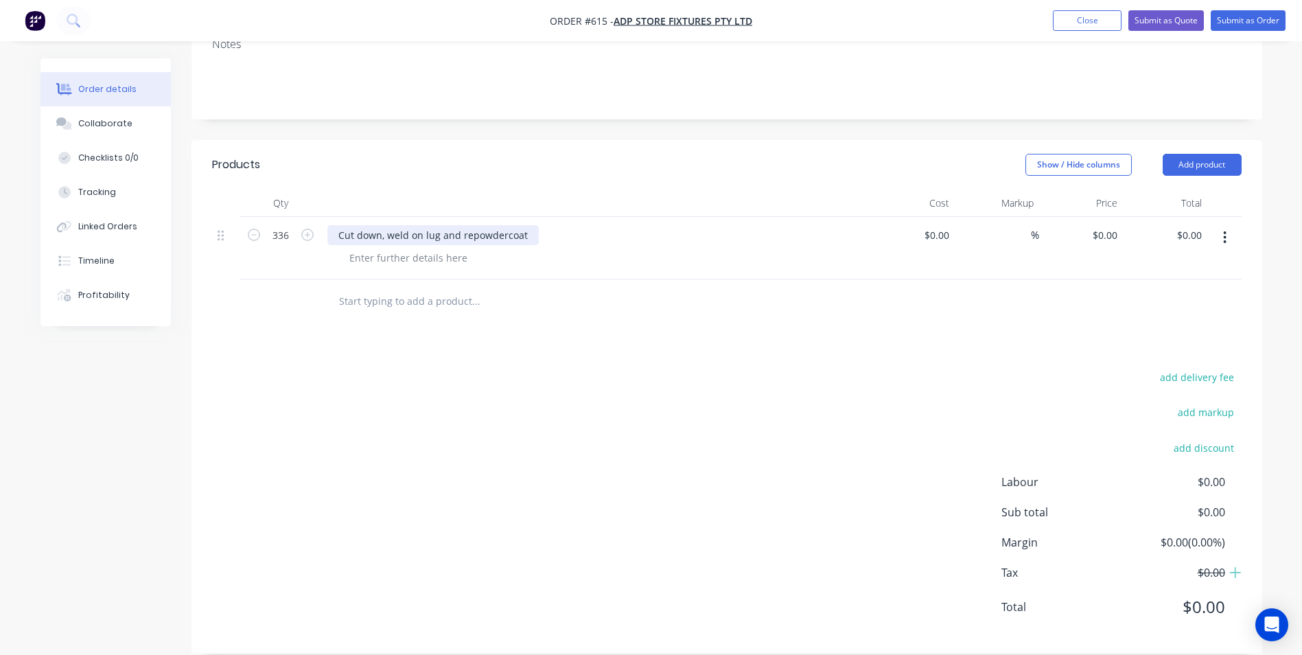 Image resolution: width=1302 pixels, height=655 pixels. Describe the element at coordinates (1063, 572) in the screenshot. I see `span: Tax` at that location.